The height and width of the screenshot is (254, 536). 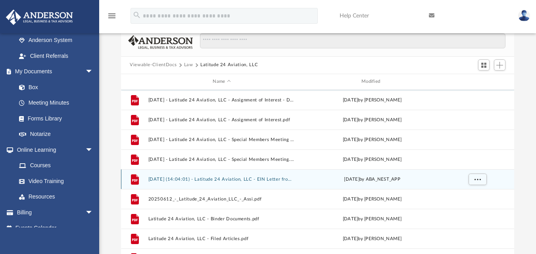 I want to click on button: More options, so click(x=478, y=179).